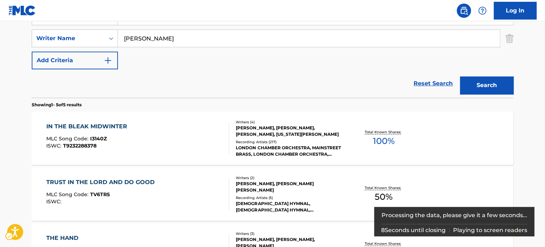  Describe the element at coordinates (57, 105) in the screenshot. I see `p: Showing 1 - 5 of 5 results` at that location.